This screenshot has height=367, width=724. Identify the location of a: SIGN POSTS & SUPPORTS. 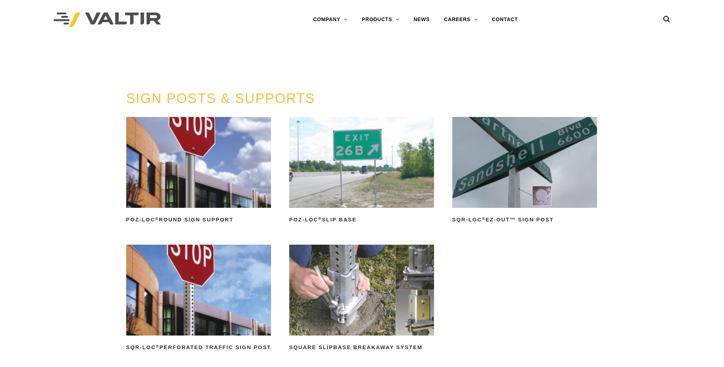
(221, 98).